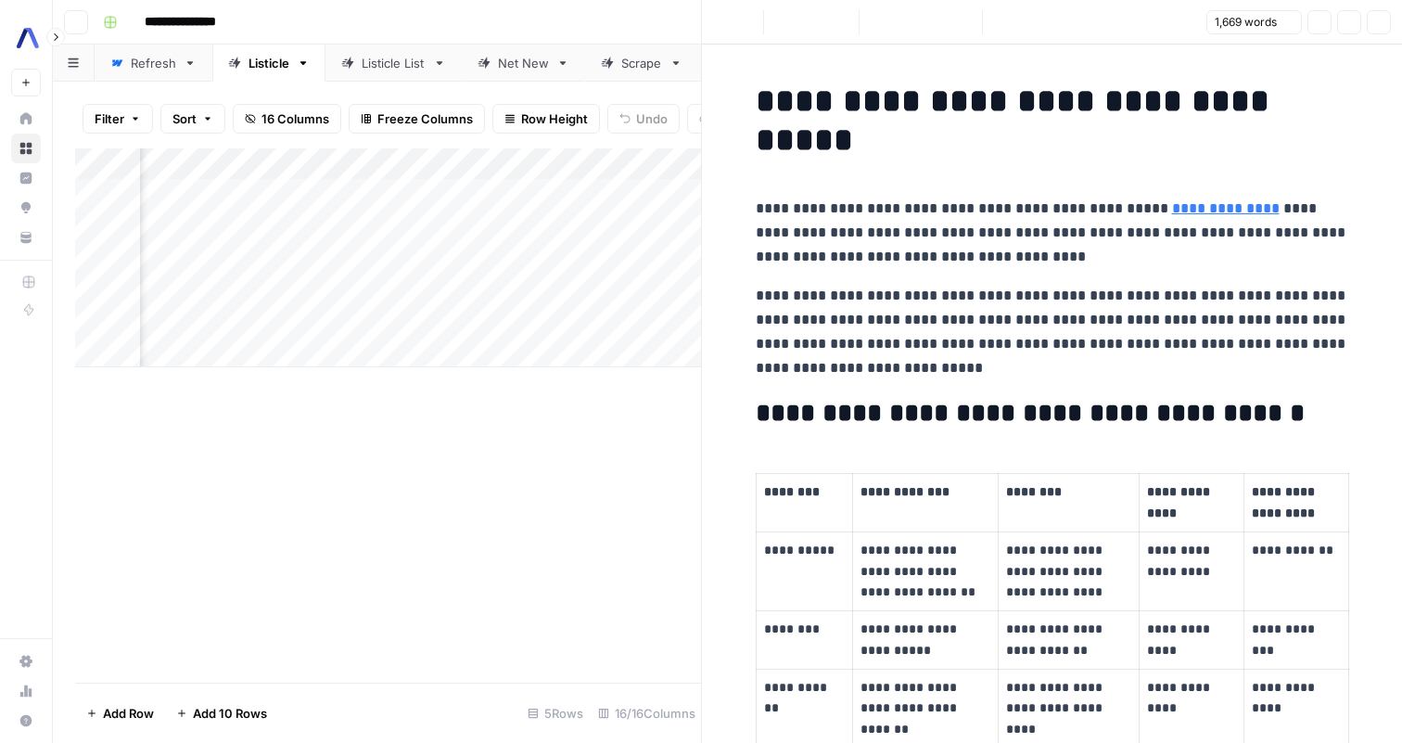 Image resolution: width=1402 pixels, height=743 pixels. Describe the element at coordinates (109, 119) in the screenshot. I see `span: Filter` at that location.